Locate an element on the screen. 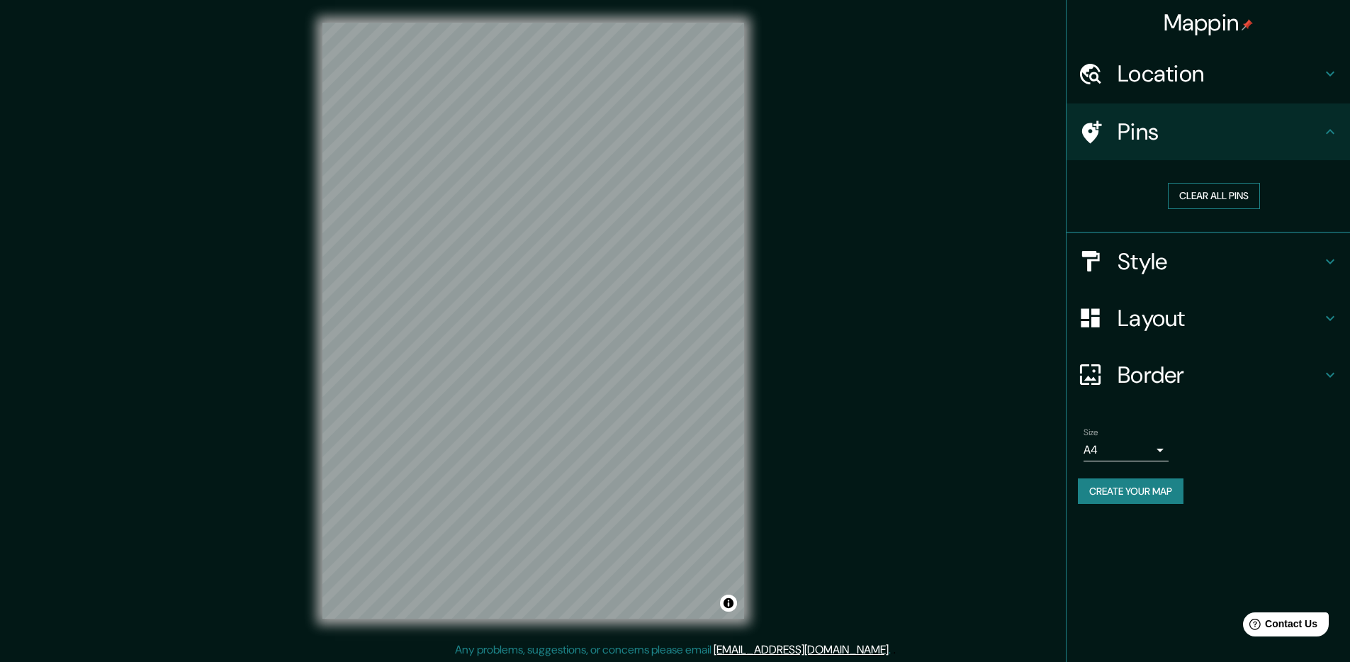  div: Style is located at coordinates (1209, 262).